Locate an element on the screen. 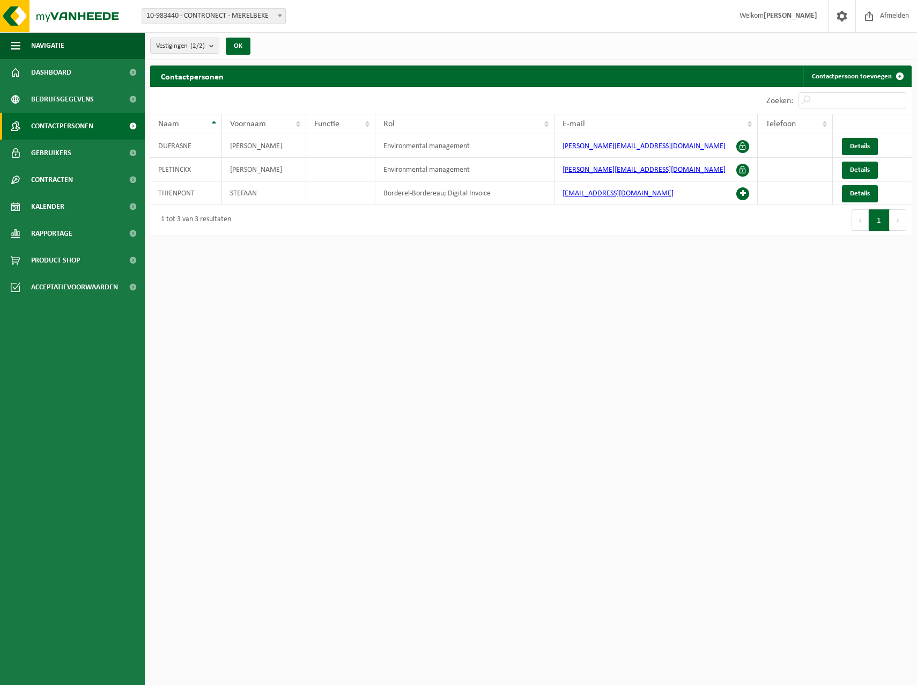 Image resolution: width=917 pixels, height=685 pixels. span: Functie is located at coordinates (327, 124).